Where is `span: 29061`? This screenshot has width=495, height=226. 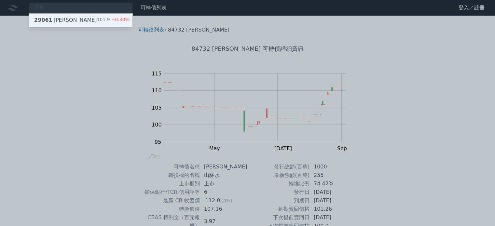
span: 29061 is located at coordinates (43, 20).